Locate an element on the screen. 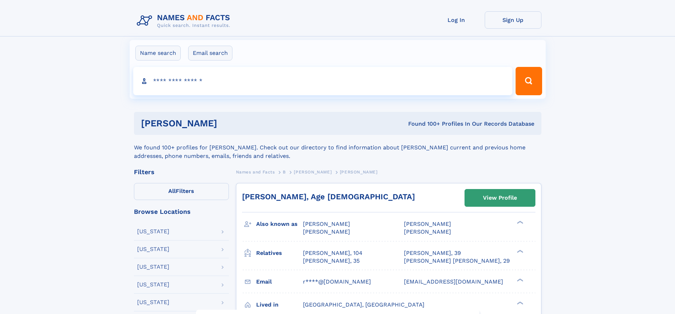  div: Found 100+ Profiles In Our Records Database is located at coordinates (424, 124).